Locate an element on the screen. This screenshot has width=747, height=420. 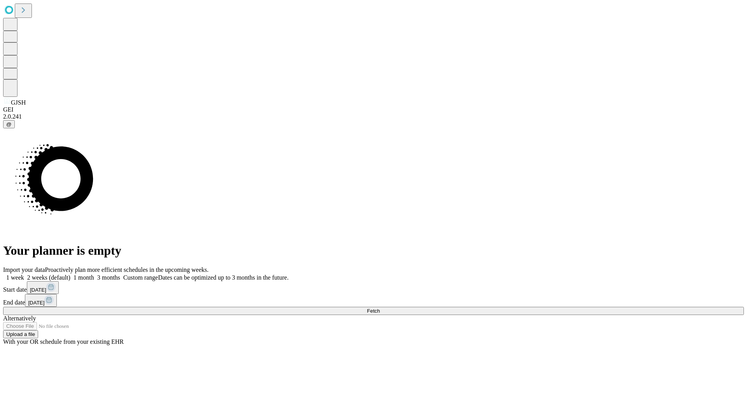
span: 1 month is located at coordinates (84, 277).